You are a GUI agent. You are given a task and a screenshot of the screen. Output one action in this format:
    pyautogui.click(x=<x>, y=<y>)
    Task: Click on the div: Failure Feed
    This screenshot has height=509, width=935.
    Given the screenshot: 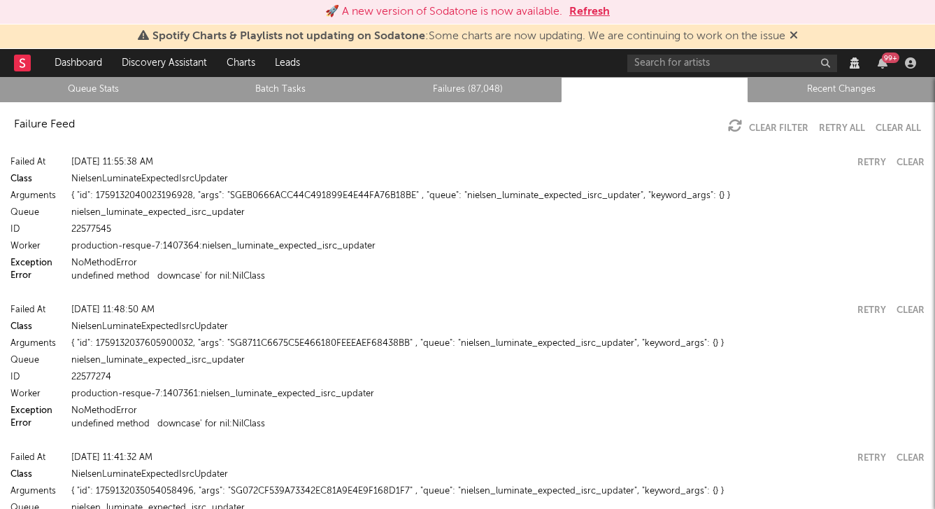 What is the action you would take?
    pyautogui.click(x=44, y=125)
    